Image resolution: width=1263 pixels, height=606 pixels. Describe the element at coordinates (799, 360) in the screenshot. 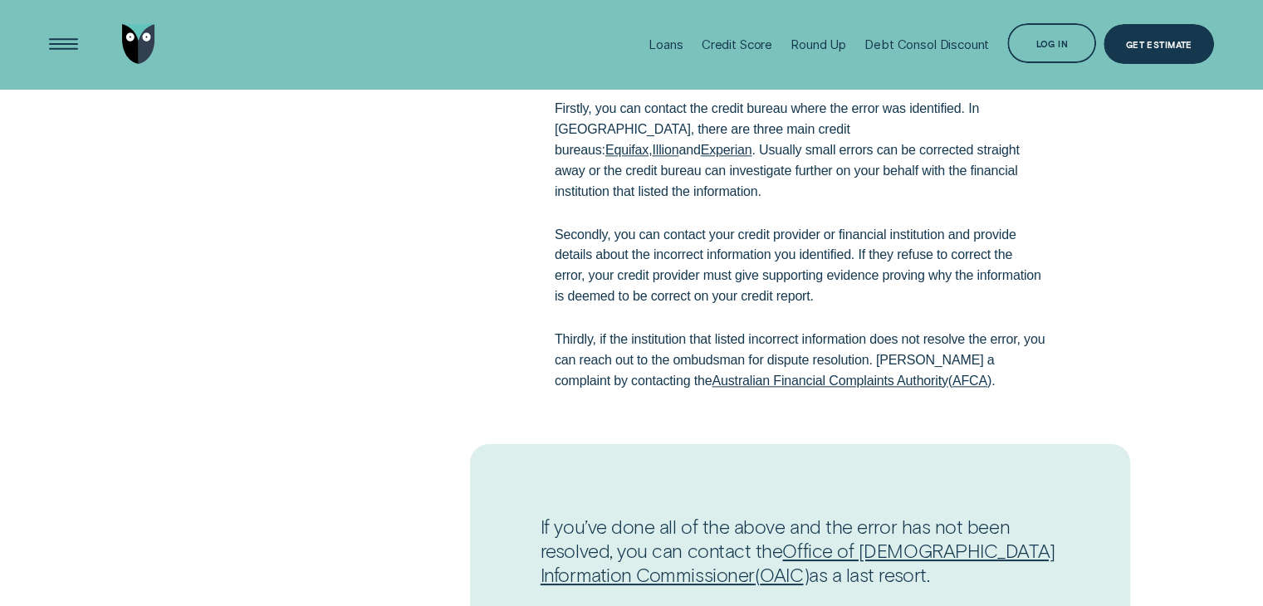

I see `p: Thirdly, if the institution that listed incorrect information does not resolve the error, you can...` at that location.